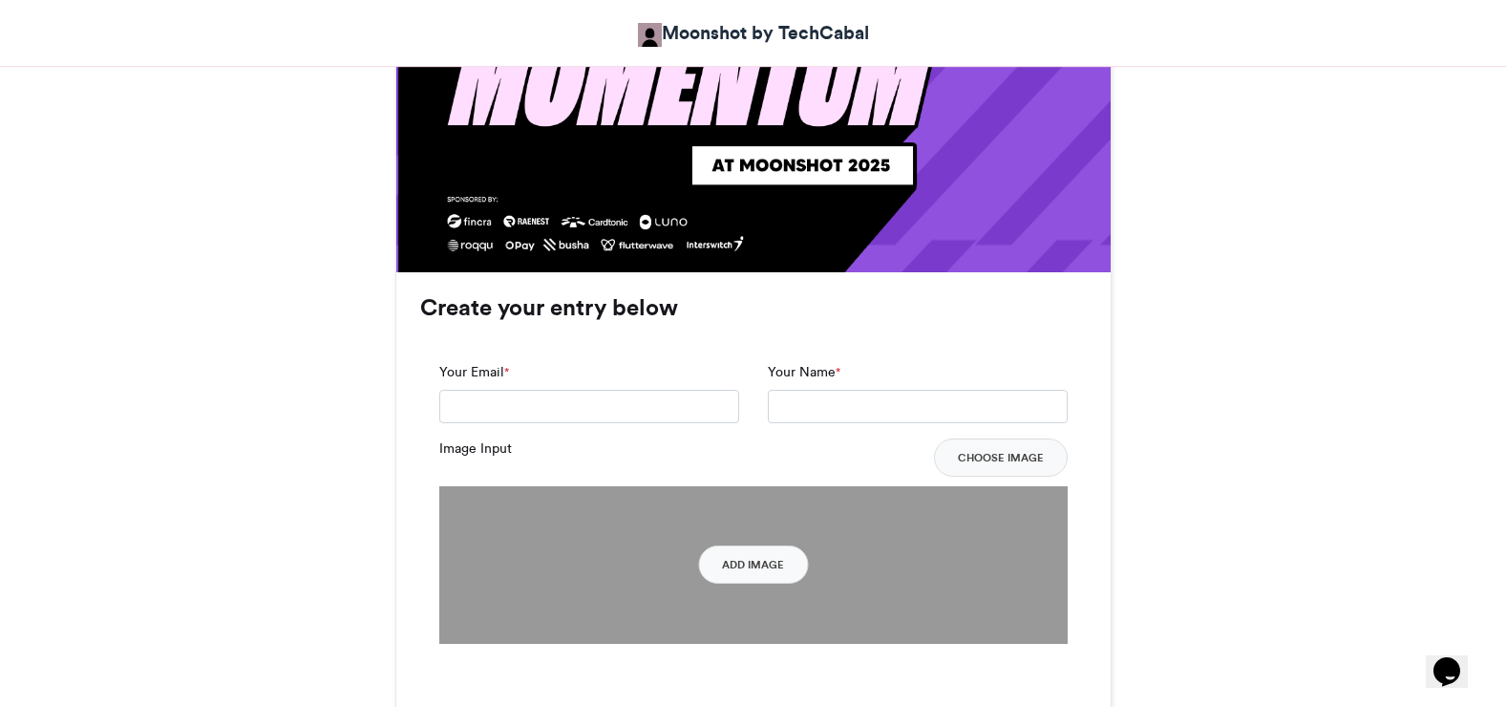  I want to click on label: Your Name, so click(804, 371).